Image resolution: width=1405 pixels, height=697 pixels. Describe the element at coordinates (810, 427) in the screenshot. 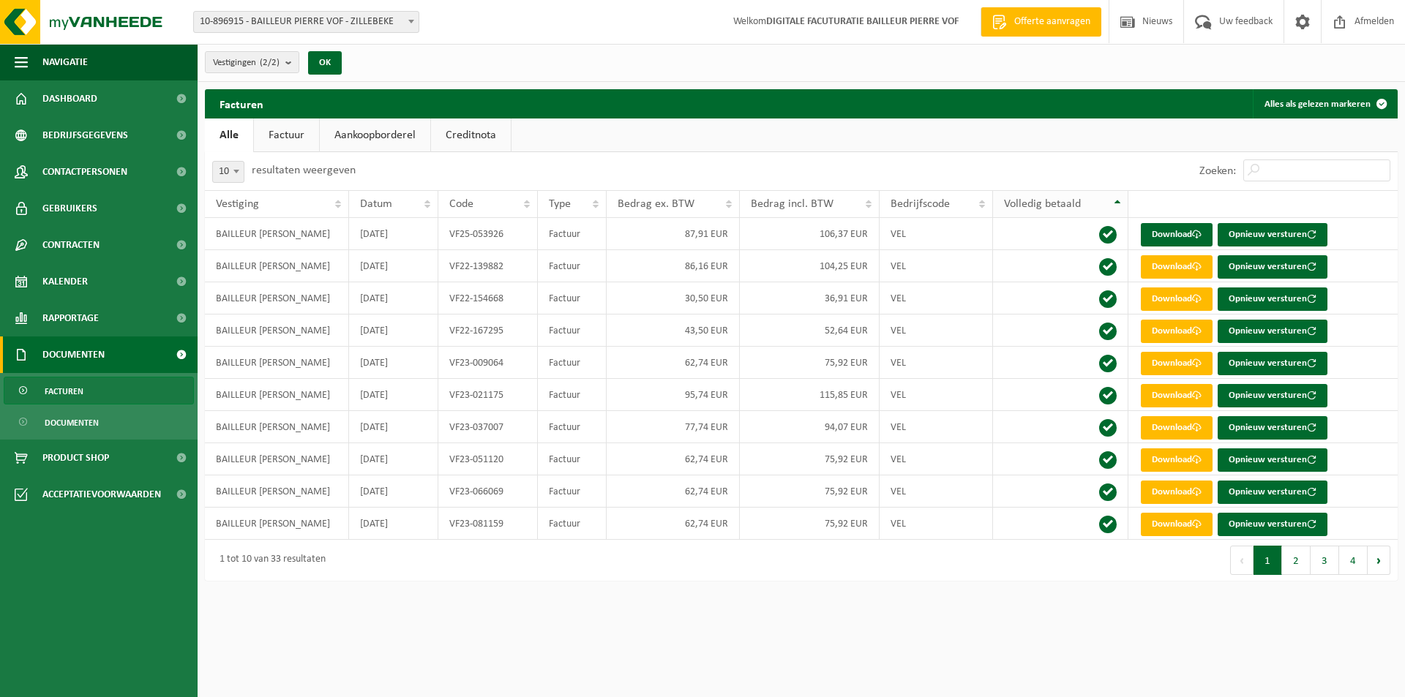

I see `td: 94,07 EUR` at that location.